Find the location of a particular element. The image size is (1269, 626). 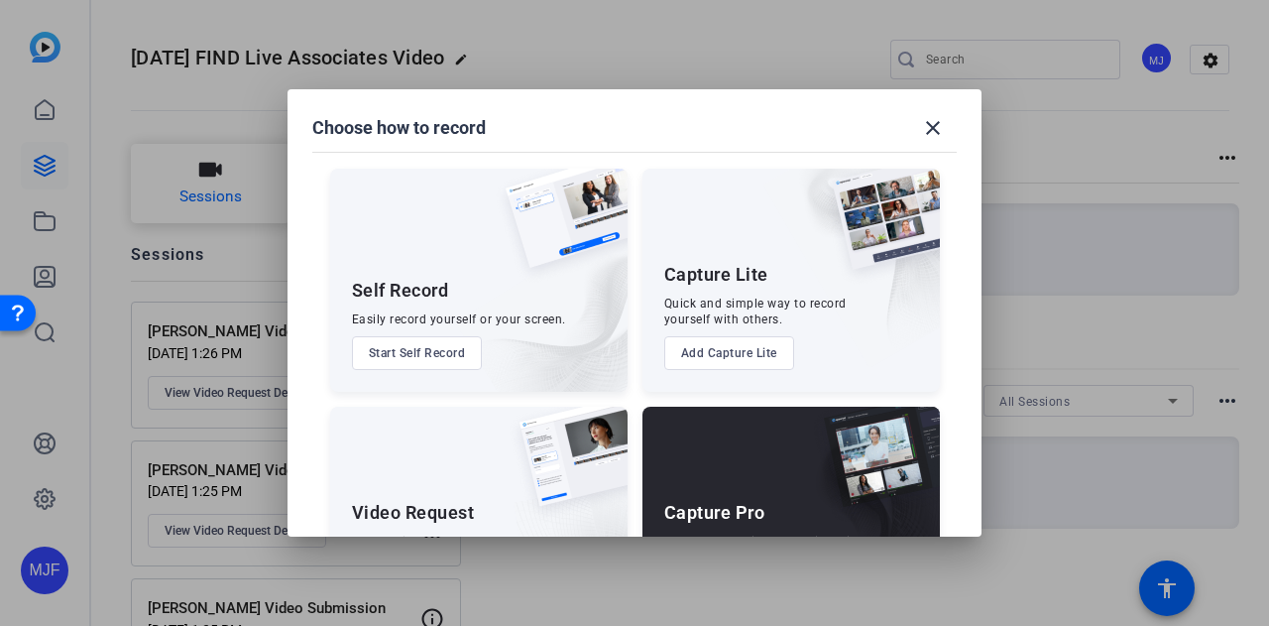

img: capture-pro.png is located at coordinates (875, 467).